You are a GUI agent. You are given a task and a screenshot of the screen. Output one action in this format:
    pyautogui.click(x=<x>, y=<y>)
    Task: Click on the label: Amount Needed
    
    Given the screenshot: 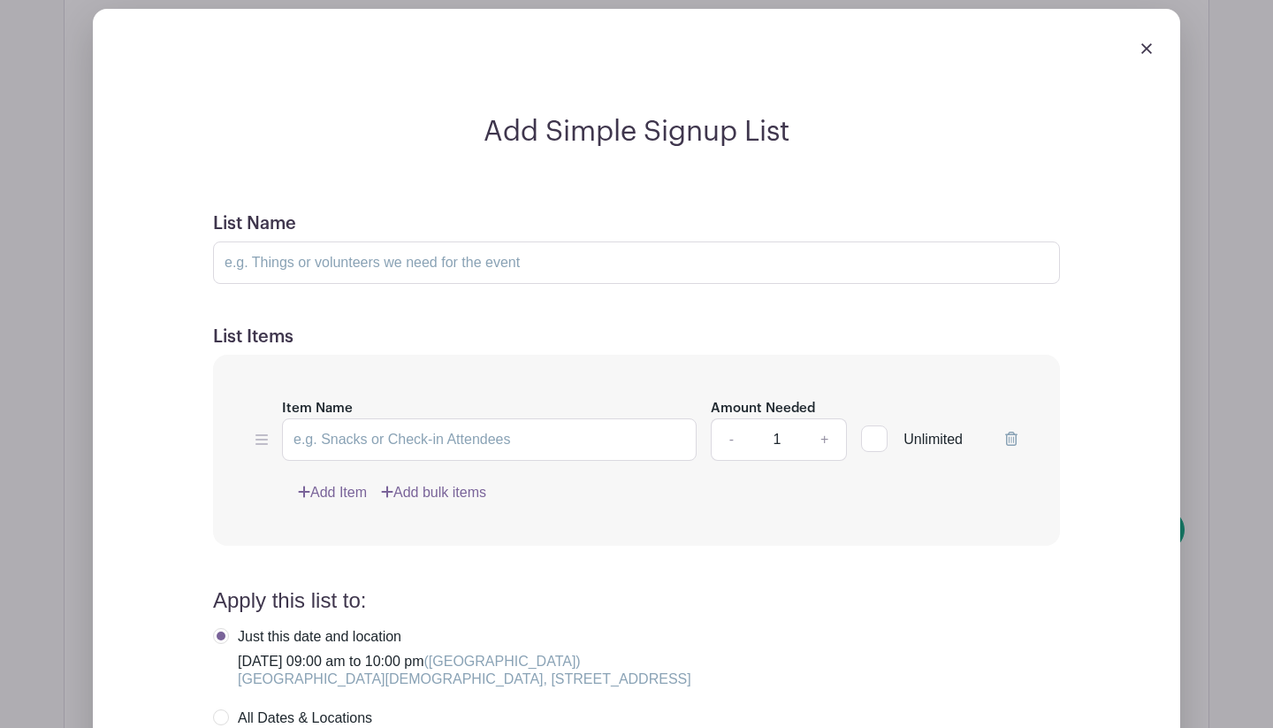 What is the action you would take?
    pyautogui.click(x=763, y=408)
    